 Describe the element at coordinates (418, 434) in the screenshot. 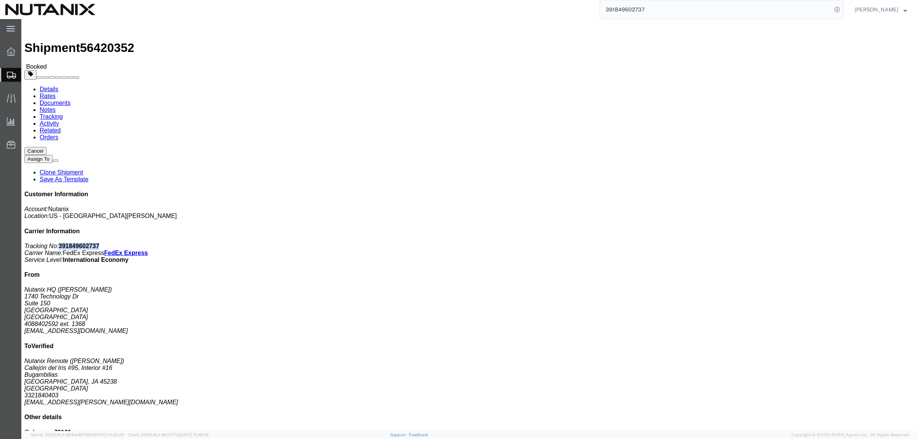

I see `a: Feedback` at that location.